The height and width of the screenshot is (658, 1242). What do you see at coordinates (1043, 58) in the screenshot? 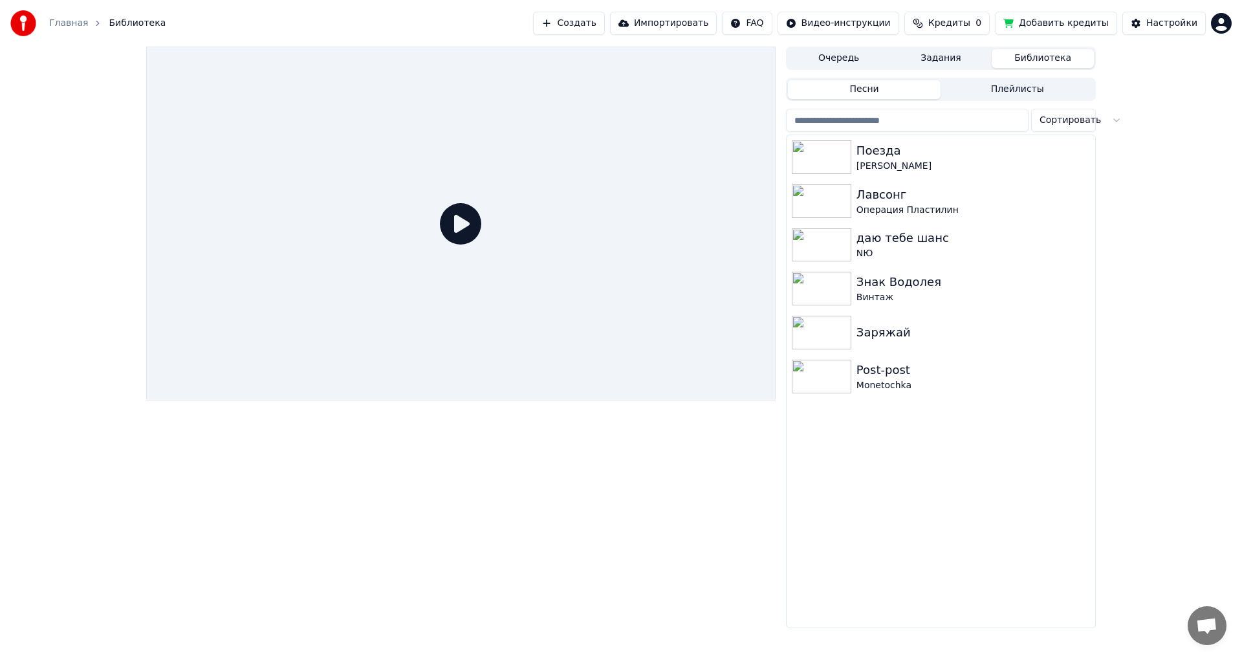
I see `button: Библиотека` at bounding box center [1043, 58].